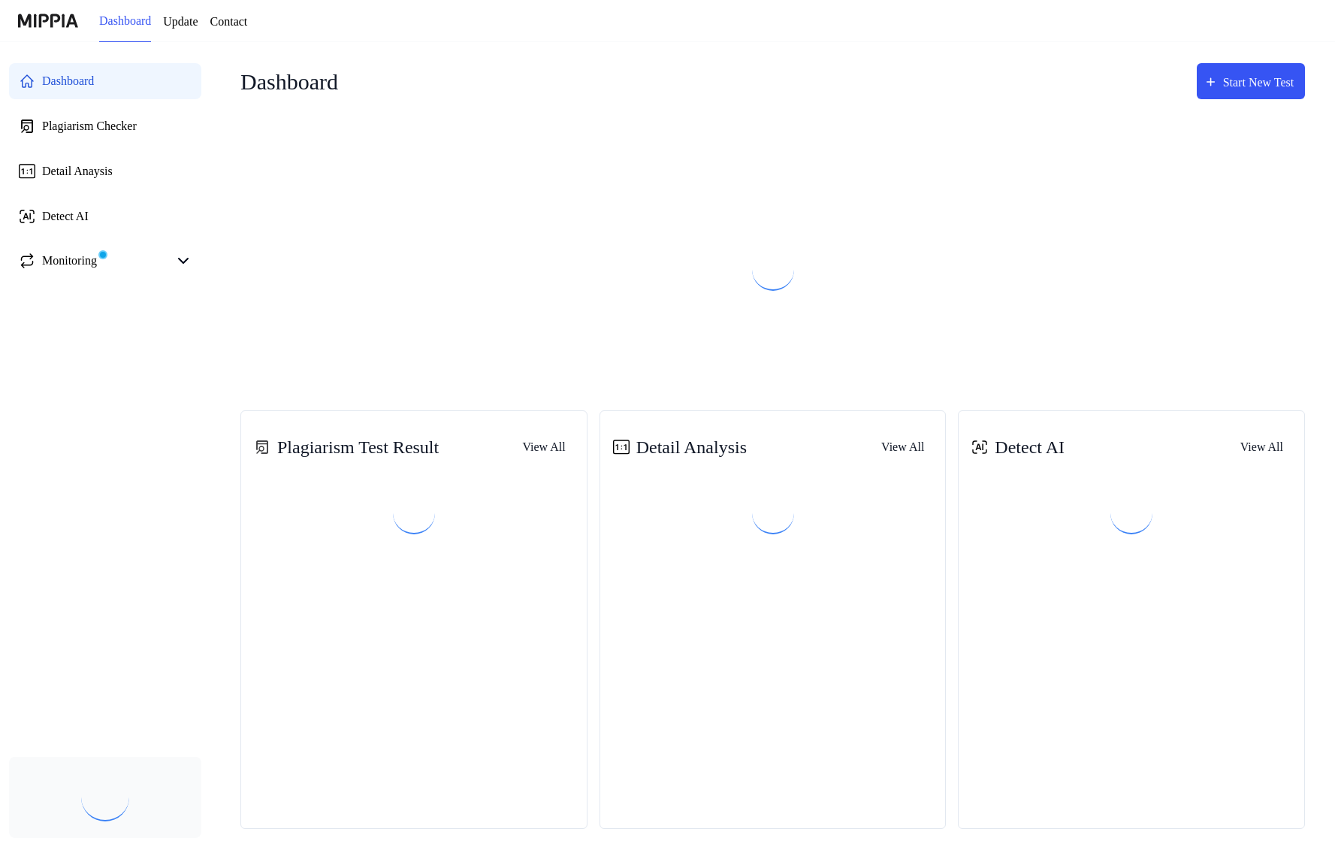  I want to click on div: Start New Test, so click(1255, 83).